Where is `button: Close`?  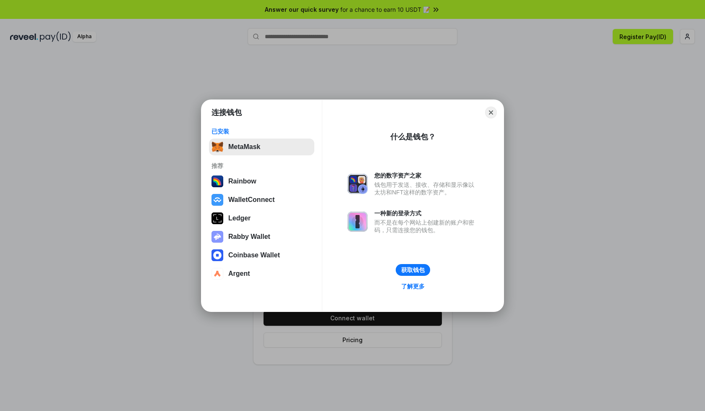 button: Close is located at coordinates (491, 112).